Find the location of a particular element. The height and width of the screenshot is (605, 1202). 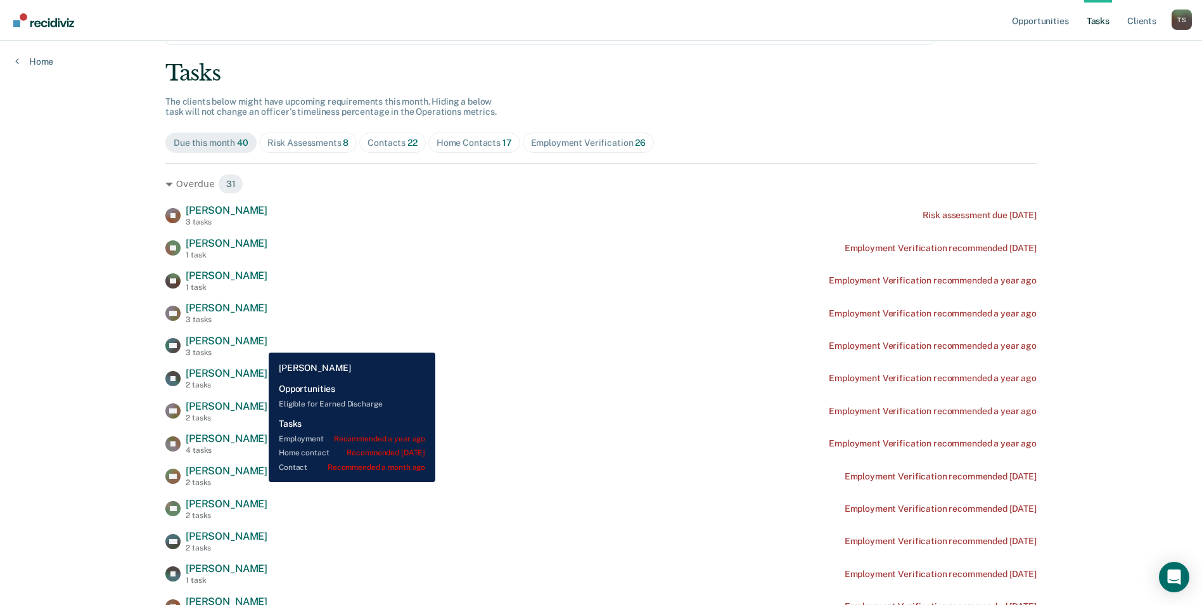

span: 26 is located at coordinates (640, 143).